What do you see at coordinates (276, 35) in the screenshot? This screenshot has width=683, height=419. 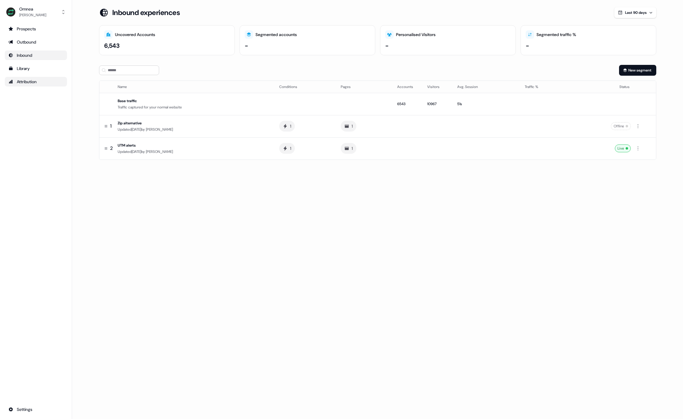 I see `div: Segmented accounts` at bounding box center [276, 35].